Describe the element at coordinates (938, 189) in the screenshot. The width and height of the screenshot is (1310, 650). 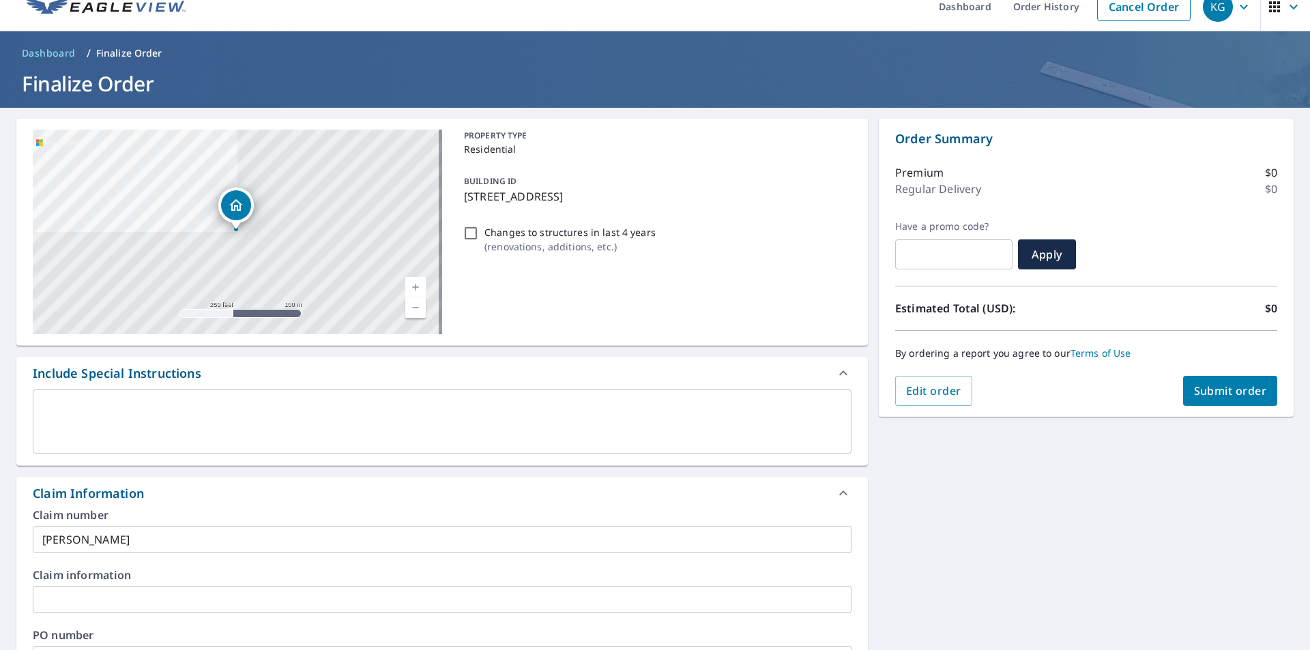
I see `p: Regular Delivery` at that location.